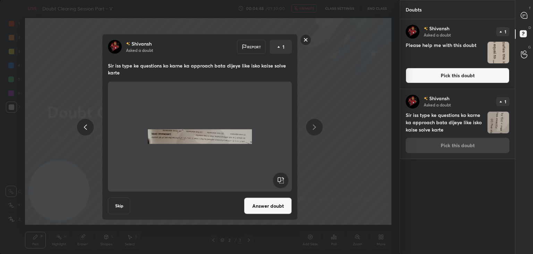  Describe the element at coordinates (530, 47) in the screenshot. I see `p: G` at that location.